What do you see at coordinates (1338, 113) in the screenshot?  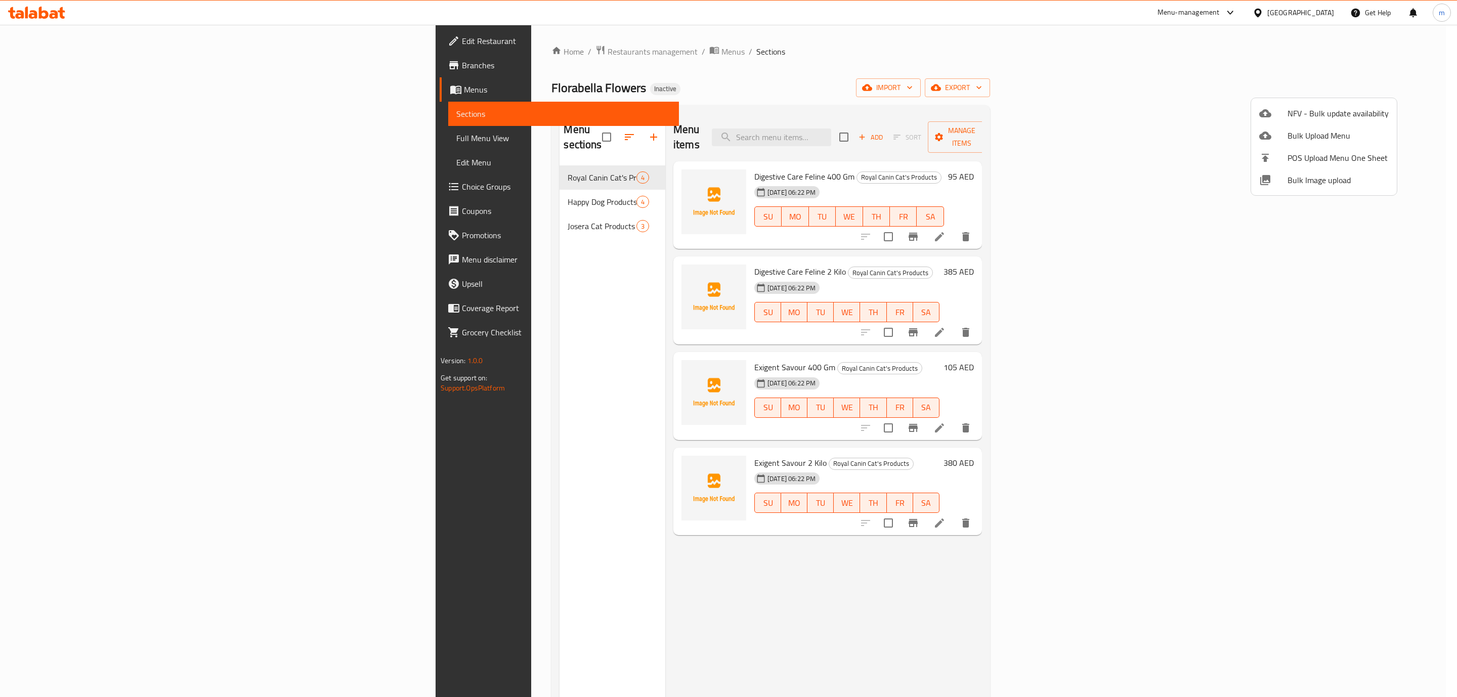 I see `span: NFV - Bulk update availability` at bounding box center [1338, 113].